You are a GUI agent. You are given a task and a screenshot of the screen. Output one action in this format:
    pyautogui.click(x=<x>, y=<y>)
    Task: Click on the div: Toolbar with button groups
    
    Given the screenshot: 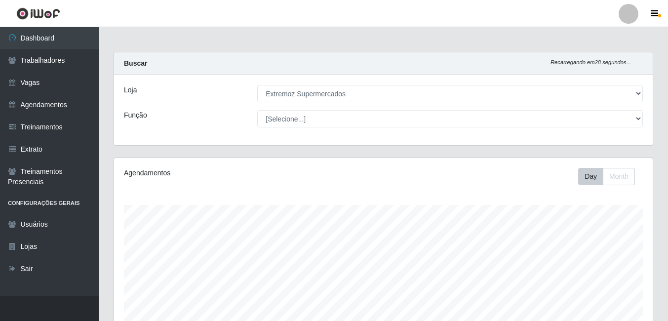 What is the action you would take?
    pyautogui.click(x=611, y=176)
    